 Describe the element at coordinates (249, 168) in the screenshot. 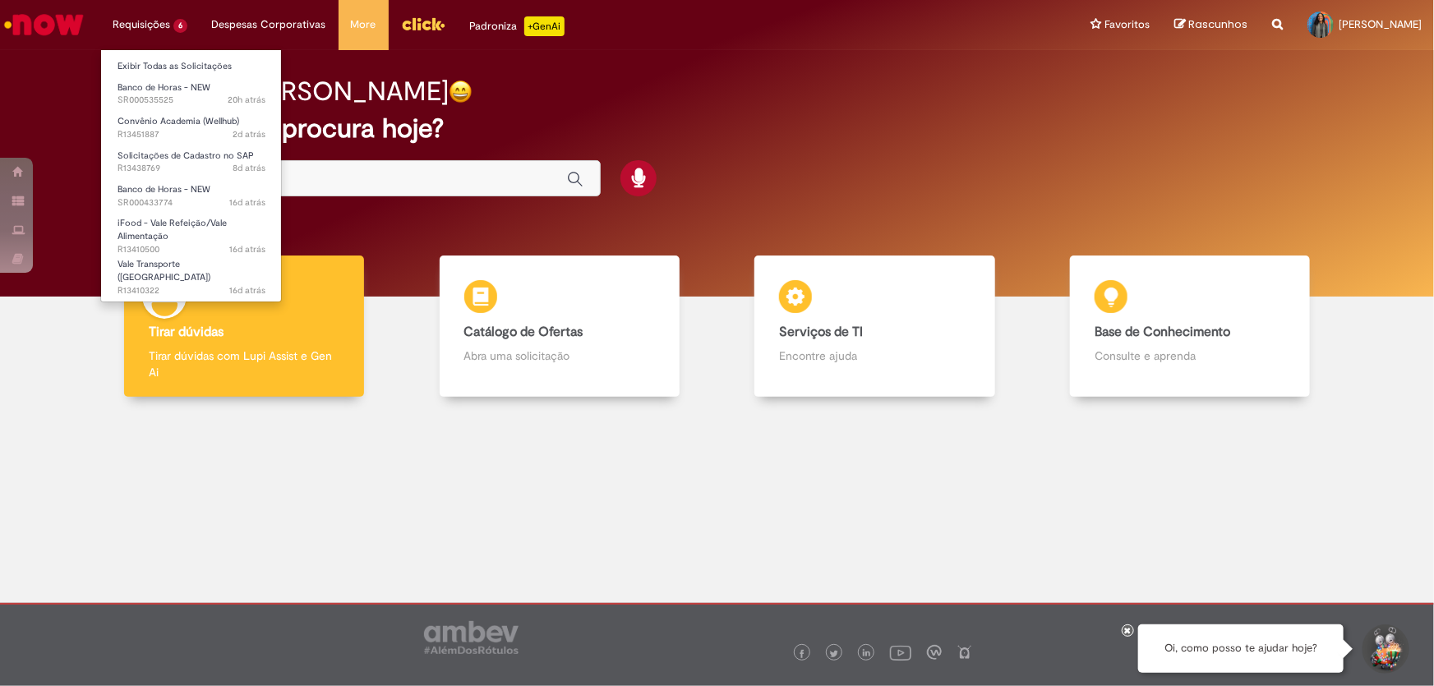

I see `time: 22/08/2025 09:40:55` at that location.